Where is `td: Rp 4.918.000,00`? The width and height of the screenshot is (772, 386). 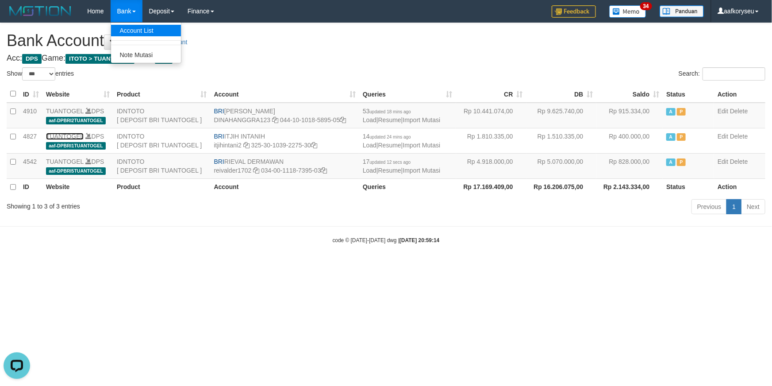
td: Rp 4.918.000,00 is located at coordinates (491, 166).